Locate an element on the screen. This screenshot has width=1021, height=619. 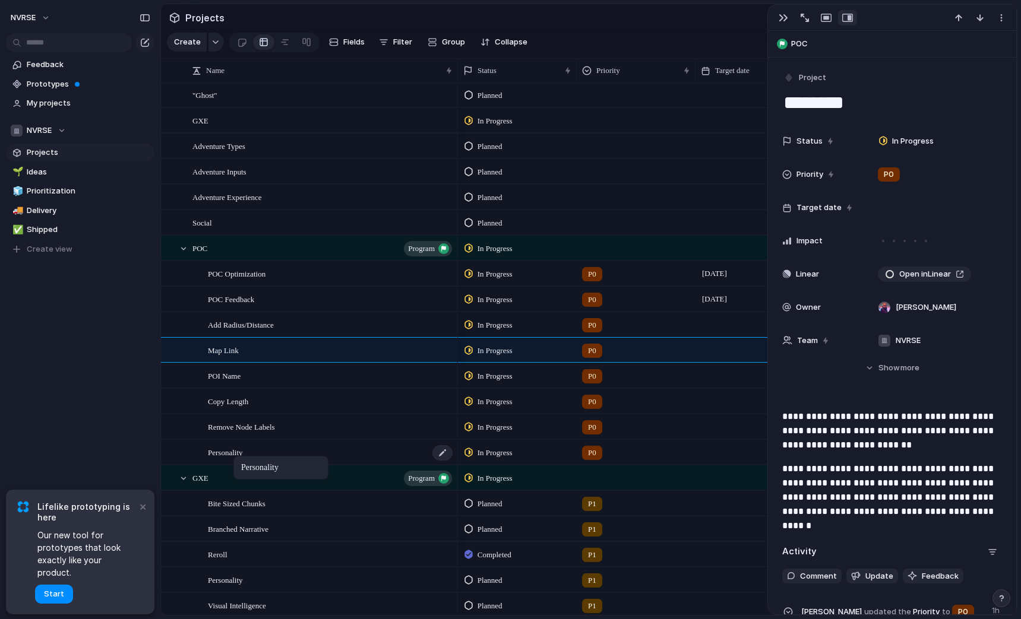
span: Branched Narrative is located at coordinates (238, 528).